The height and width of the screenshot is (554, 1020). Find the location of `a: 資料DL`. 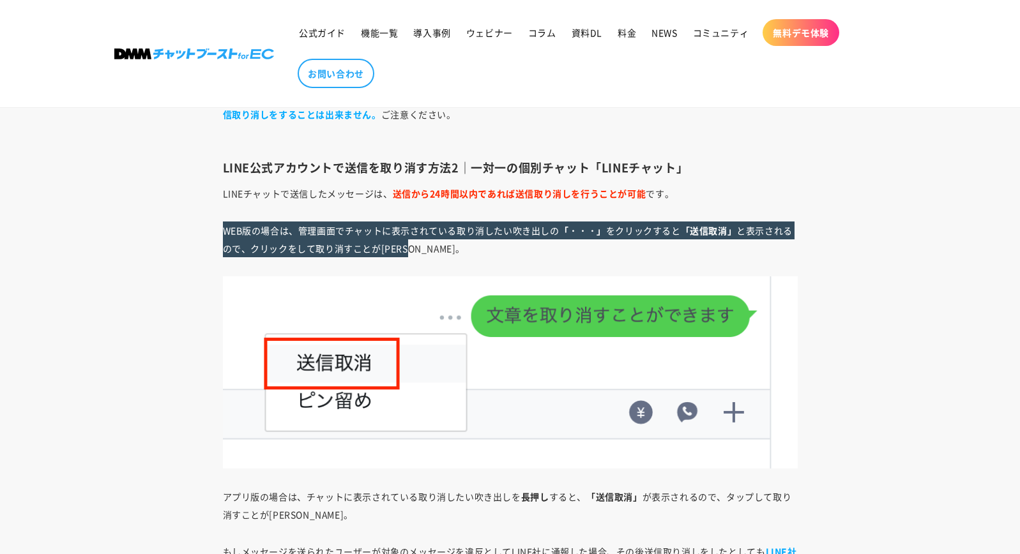

a: 資料DL is located at coordinates (587, 33).